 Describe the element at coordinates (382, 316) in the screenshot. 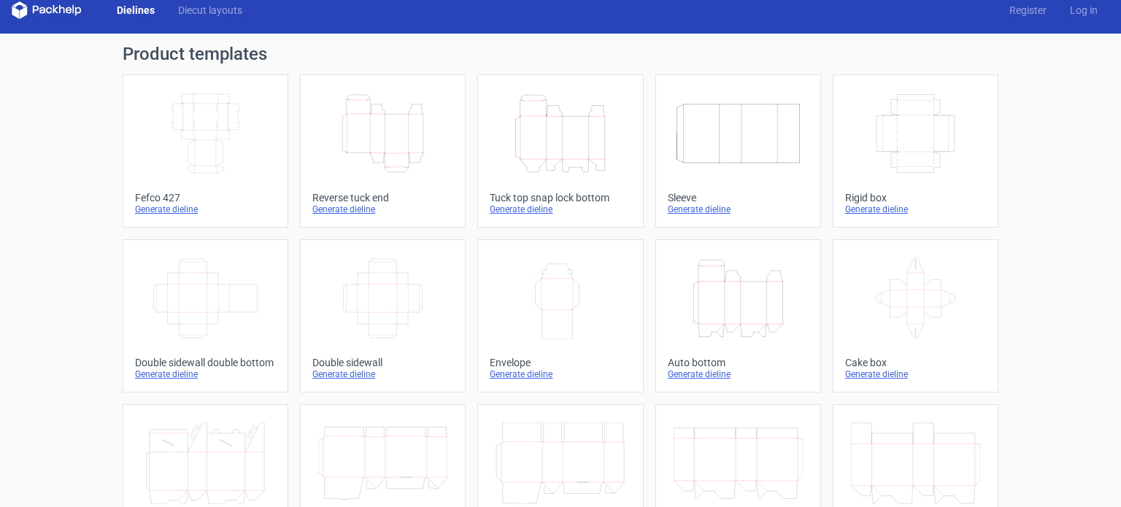

I see `a: Double sidewallGenerate dieline` at that location.